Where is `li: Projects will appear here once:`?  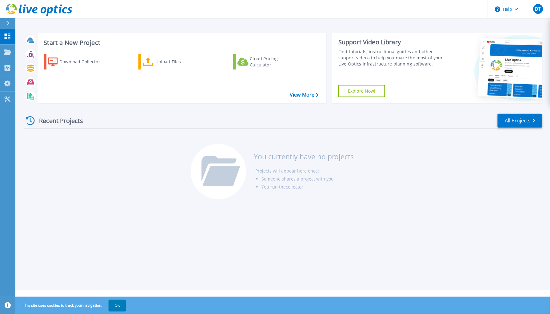
li: Projects will appear here once: is located at coordinates (305, 171).